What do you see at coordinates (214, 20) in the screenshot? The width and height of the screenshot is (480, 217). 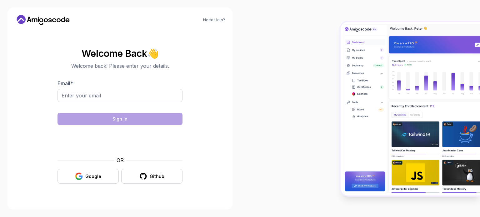 I see `a: Need Help?` at bounding box center [214, 20].